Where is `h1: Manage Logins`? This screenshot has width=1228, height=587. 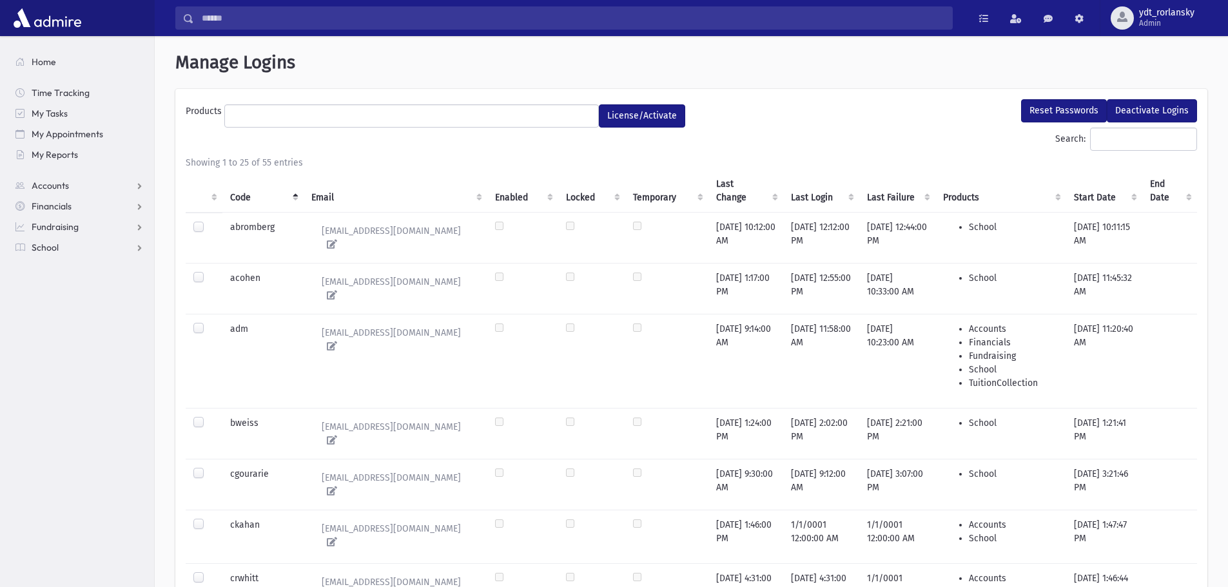 h1: Manage Logins is located at coordinates (691, 63).